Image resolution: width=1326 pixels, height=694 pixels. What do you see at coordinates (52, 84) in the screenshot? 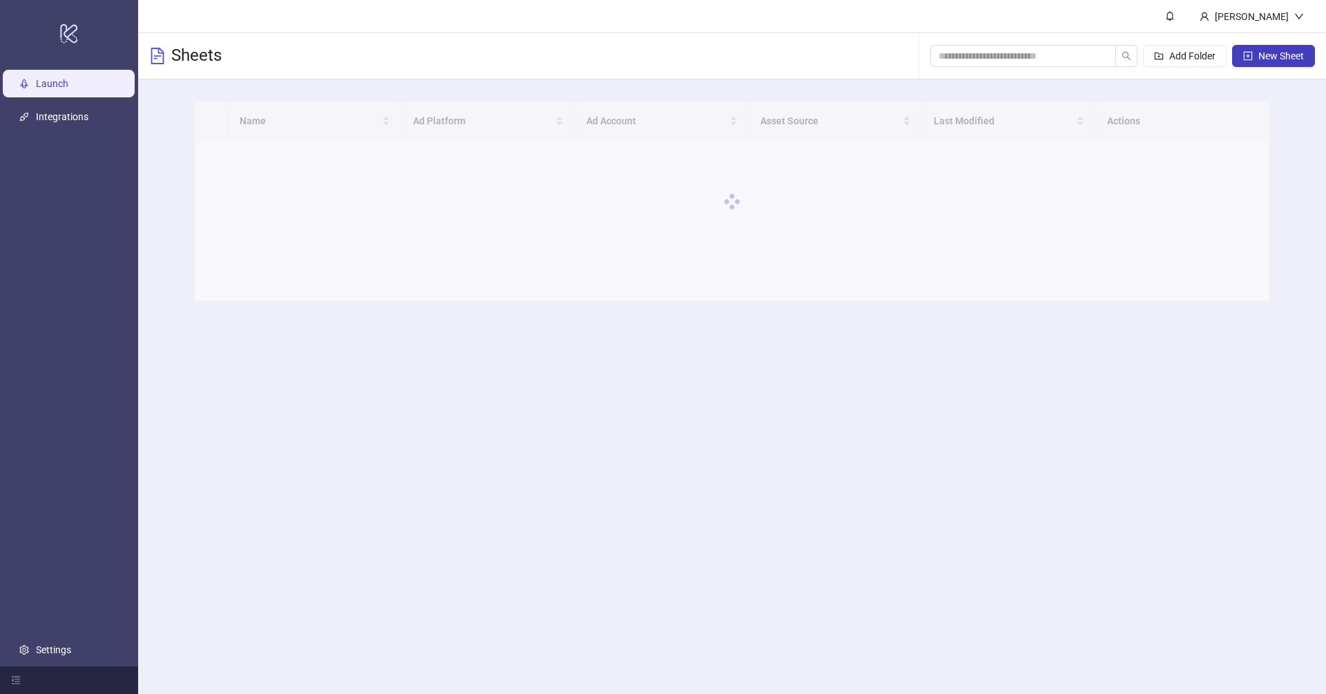
I see `a: Launch` at bounding box center [52, 84].